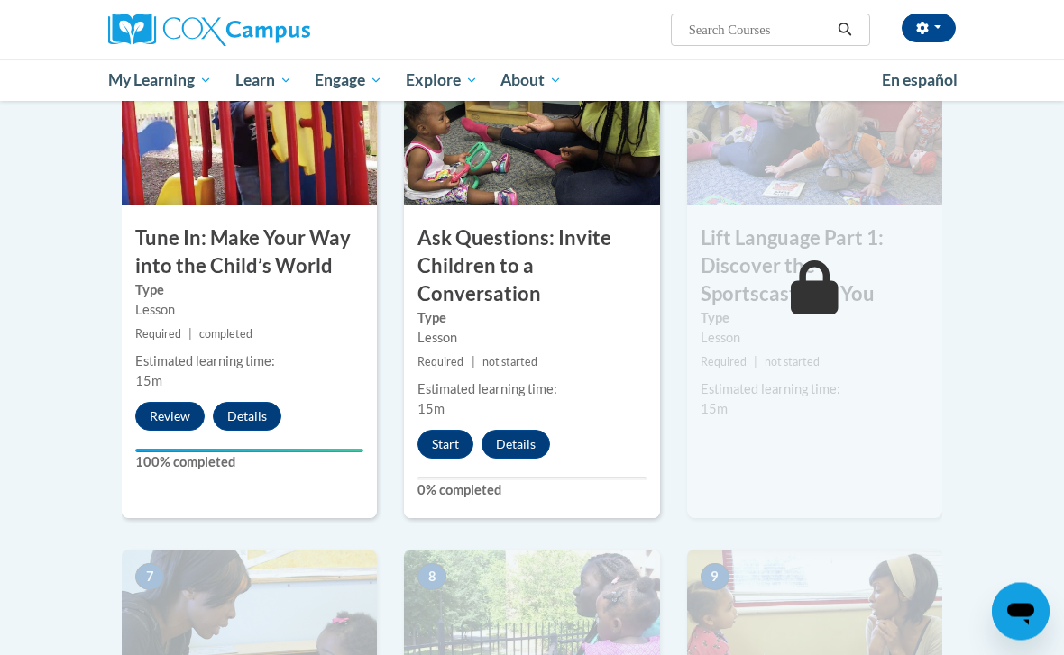 This screenshot has height=655, width=1064. What do you see at coordinates (225, 334) in the screenshot?
I see `span: completed` at bounding box center [225, 334].